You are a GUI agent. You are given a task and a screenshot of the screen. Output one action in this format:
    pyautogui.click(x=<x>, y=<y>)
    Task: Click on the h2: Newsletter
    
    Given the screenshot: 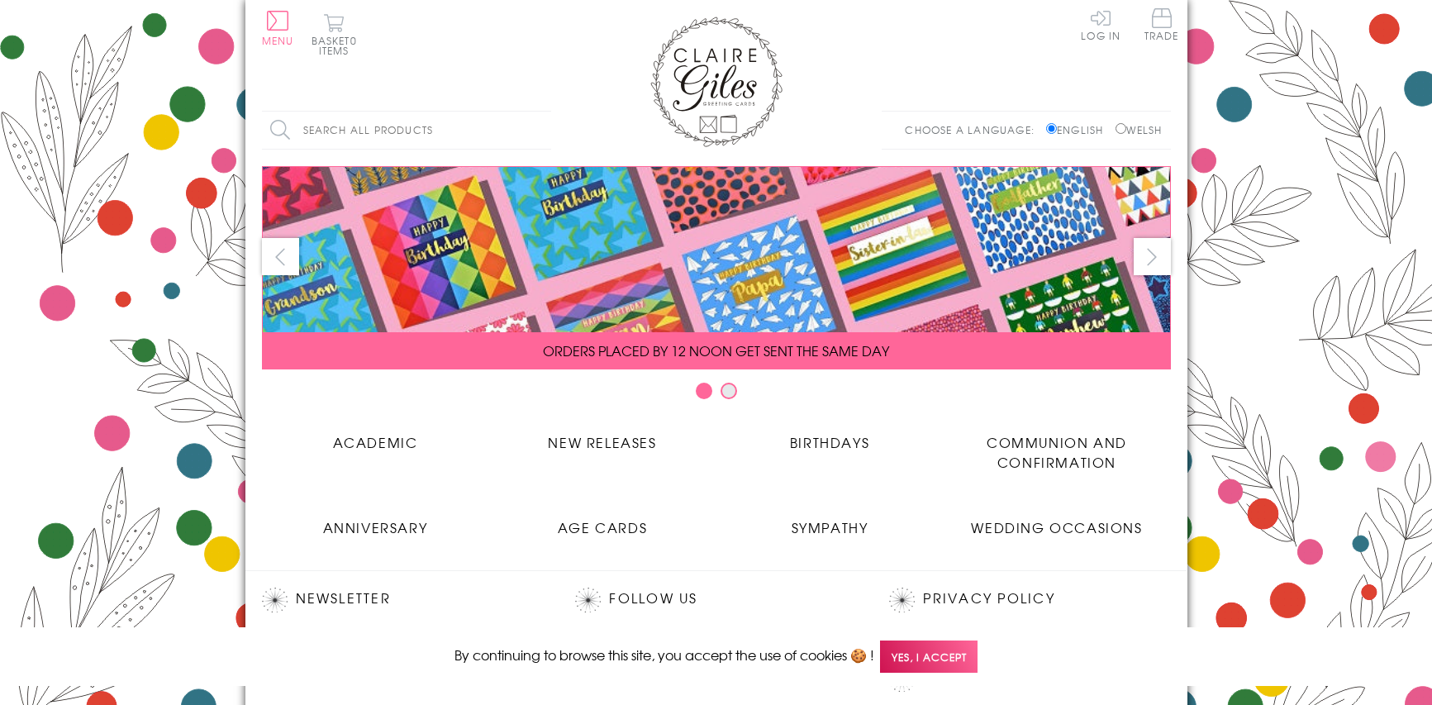 What is the action you would take?
    pyautogui.click(x=403, y=600)
    